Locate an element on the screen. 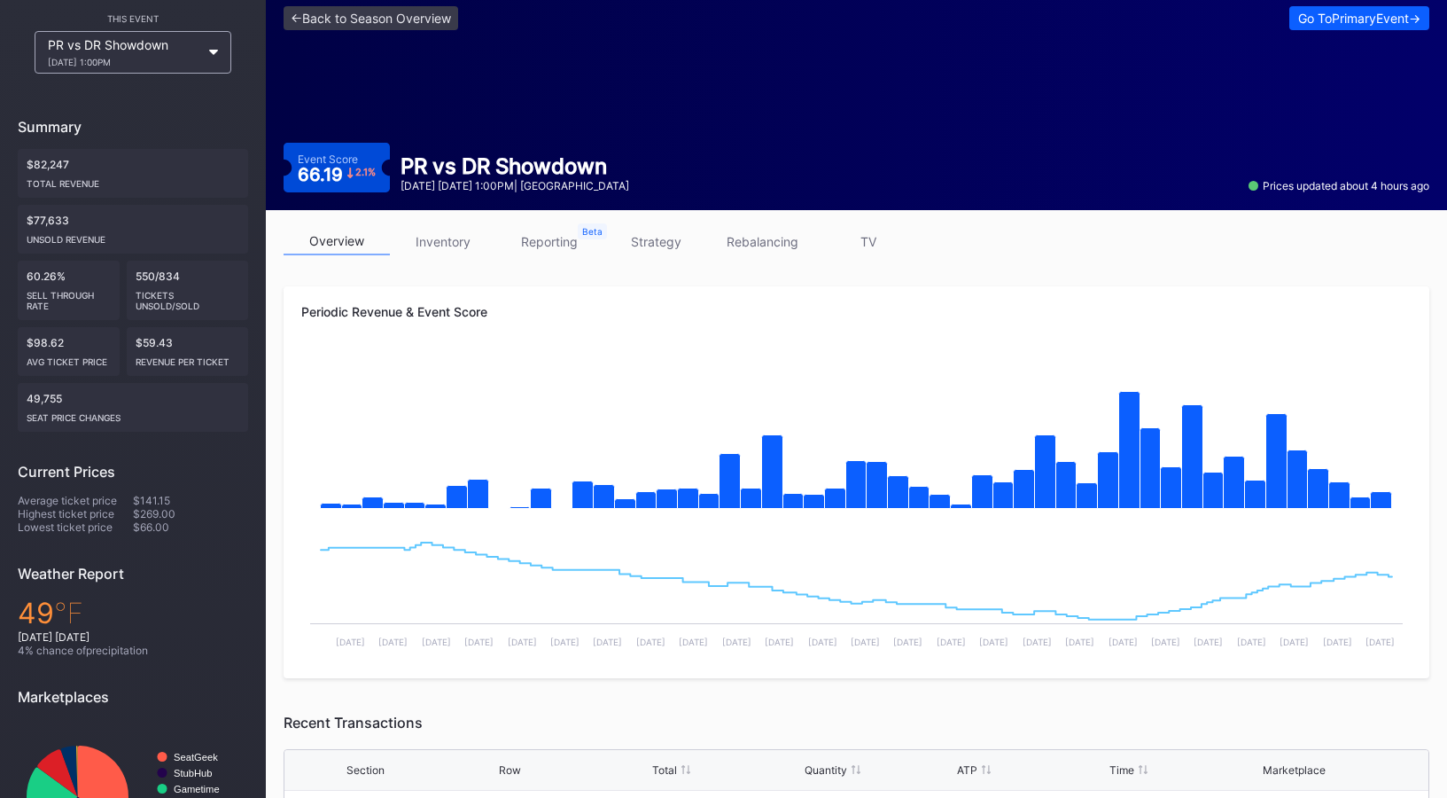 Image resolution: width=1447 pixels, height=798 pixels. div: Quantity is located at coordinates (826, 769).